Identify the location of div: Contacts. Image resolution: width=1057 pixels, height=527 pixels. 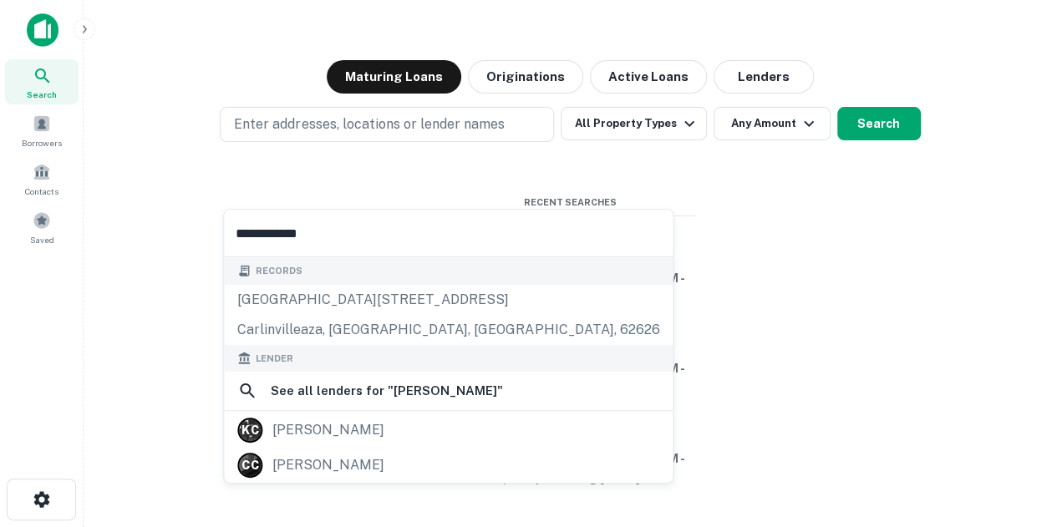
(42, 179).